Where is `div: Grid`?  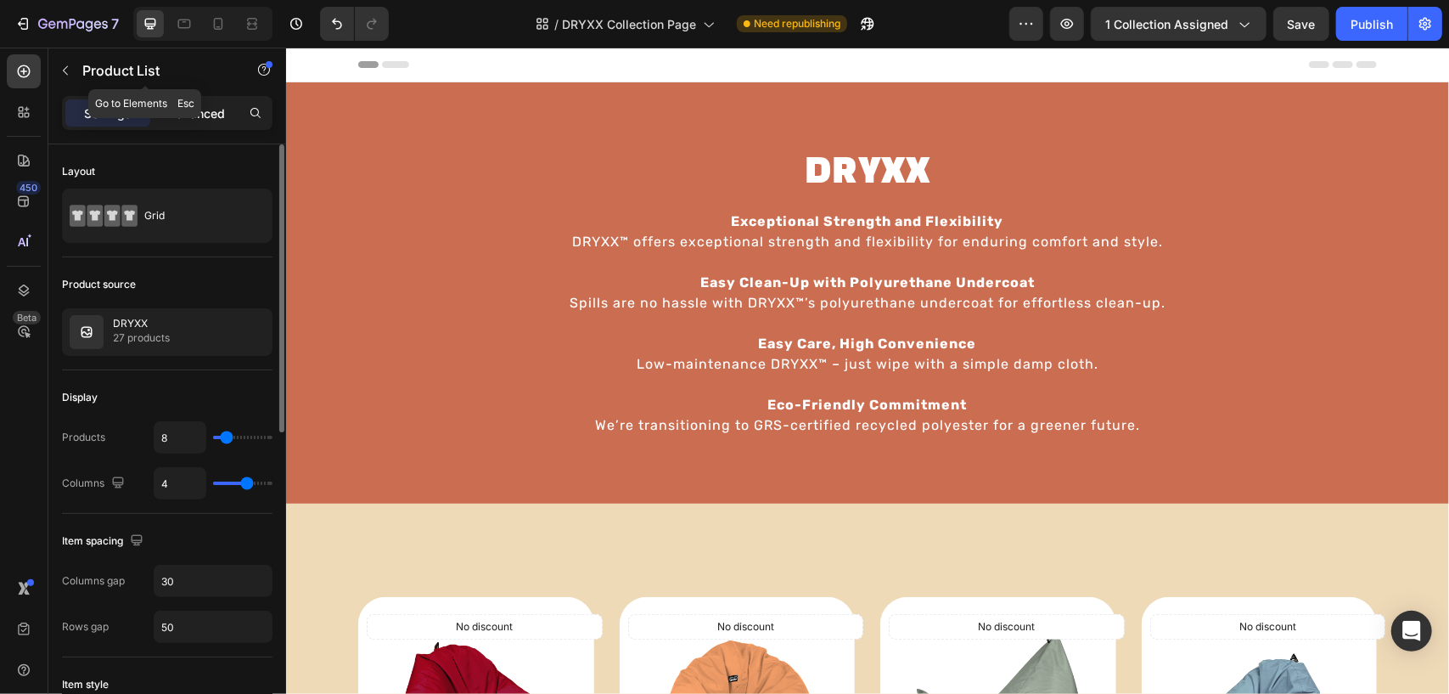 div: Grid is located at coordinates (196, 216).